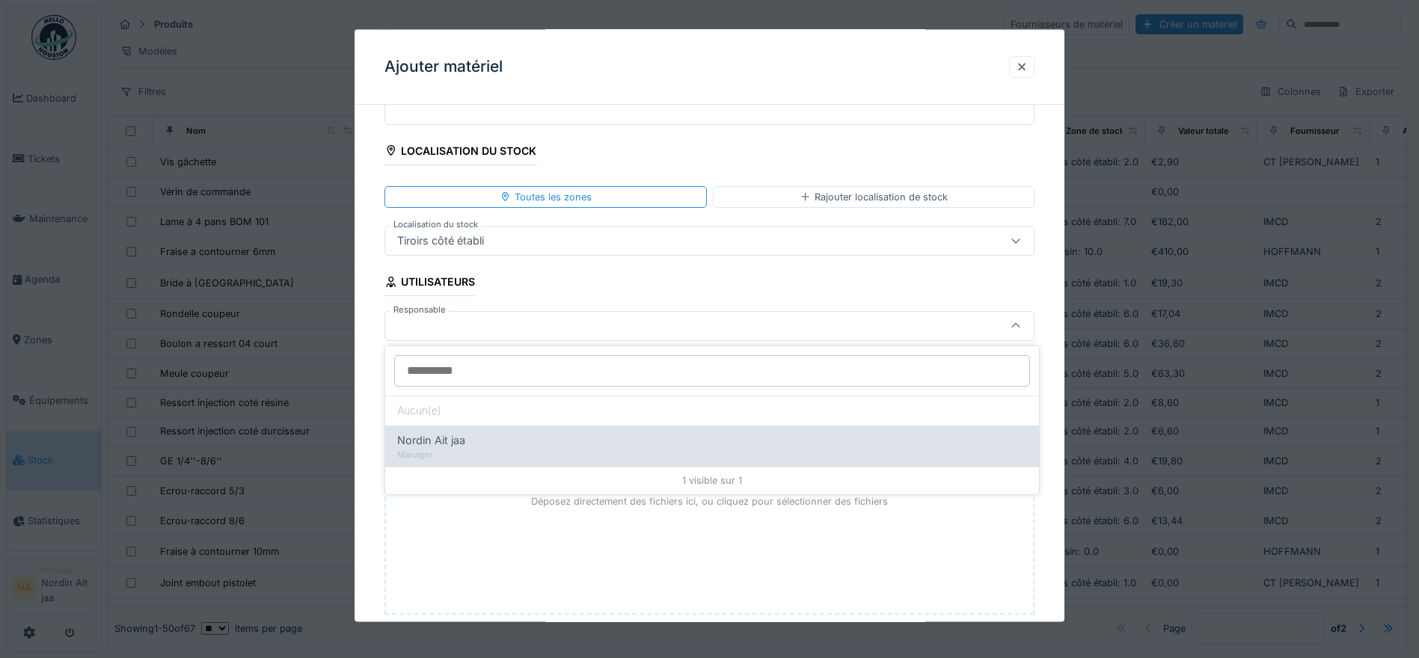  What do you see at coordinates (420, 310) in the screenshot?
I see `label: Responsable` at bounding box center [420, 310].